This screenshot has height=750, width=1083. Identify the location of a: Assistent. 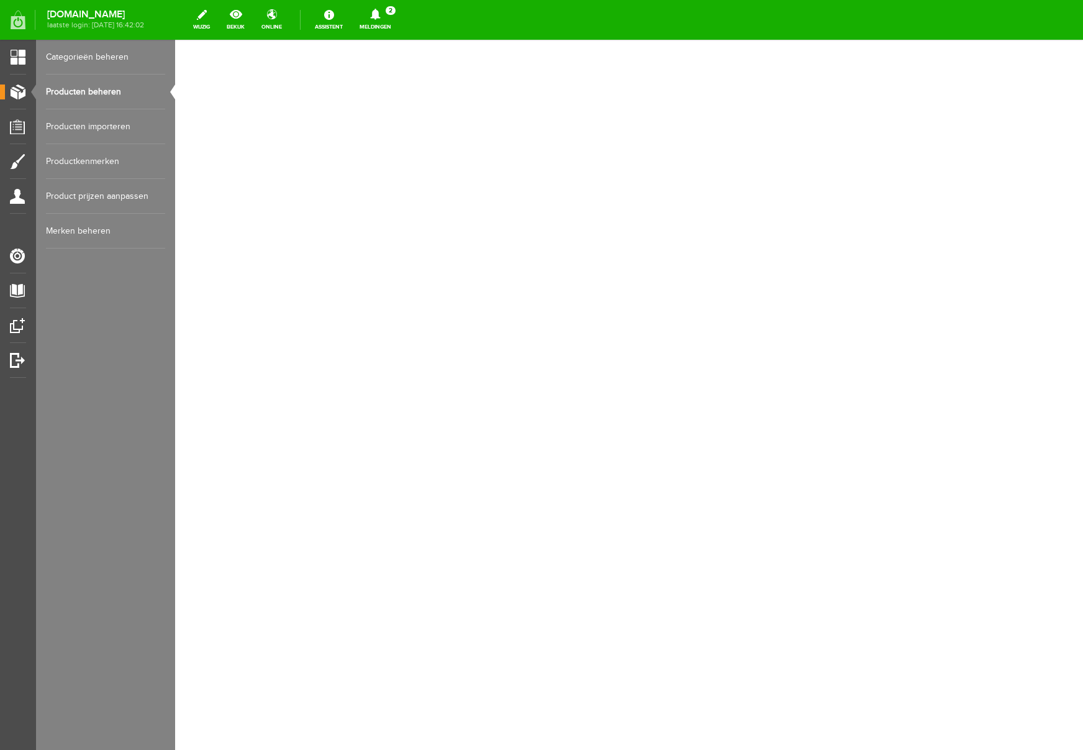
(329, 20).